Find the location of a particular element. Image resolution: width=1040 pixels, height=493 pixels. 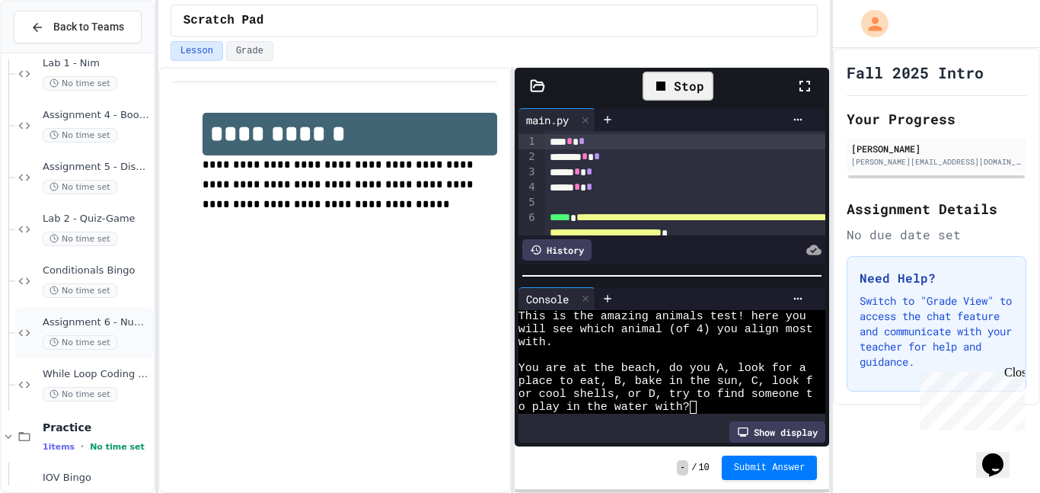

div: Show display is located at coordinates (778, 432).